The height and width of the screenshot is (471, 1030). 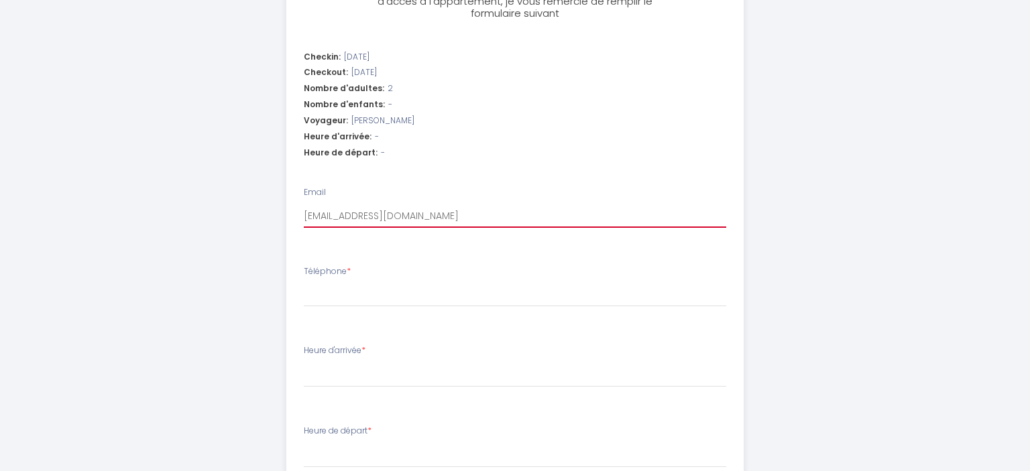 I want to click on span: Checkout:, so click(x=326, y=72).